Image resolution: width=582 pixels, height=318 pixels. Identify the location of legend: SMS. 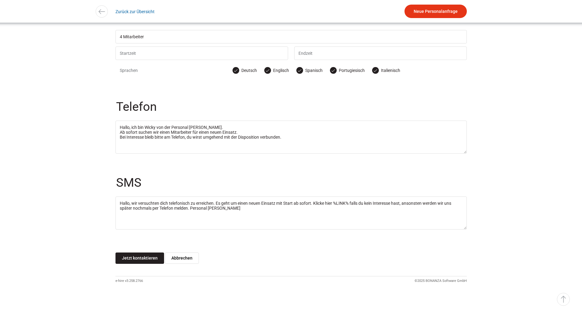
(292, 186).